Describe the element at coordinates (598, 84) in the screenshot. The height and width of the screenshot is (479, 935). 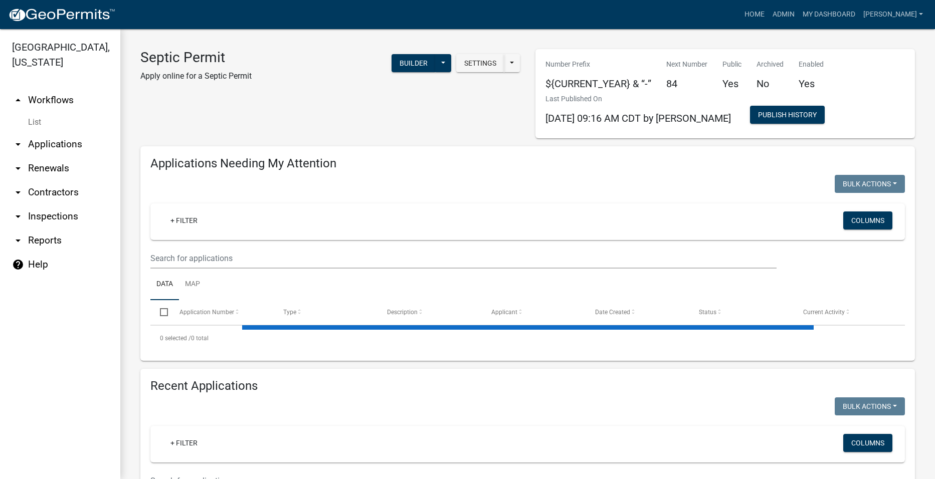
I see `h5: ${CURRENT_YEAR} & “-”` at that location.